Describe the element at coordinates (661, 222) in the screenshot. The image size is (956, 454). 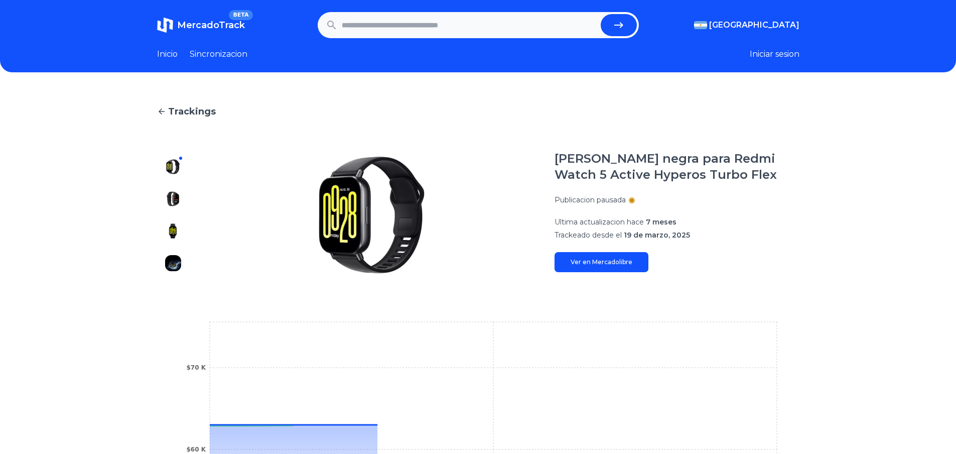
I see `span: 7 meses` at that location.